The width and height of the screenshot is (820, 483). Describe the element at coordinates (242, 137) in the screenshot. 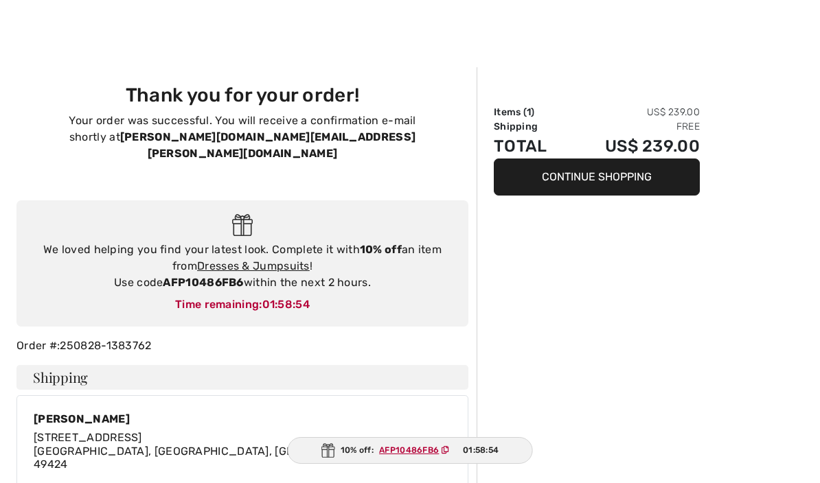

I see `p: Your order was successful. You will receive a confirmation e-mail shortly at` at that location.